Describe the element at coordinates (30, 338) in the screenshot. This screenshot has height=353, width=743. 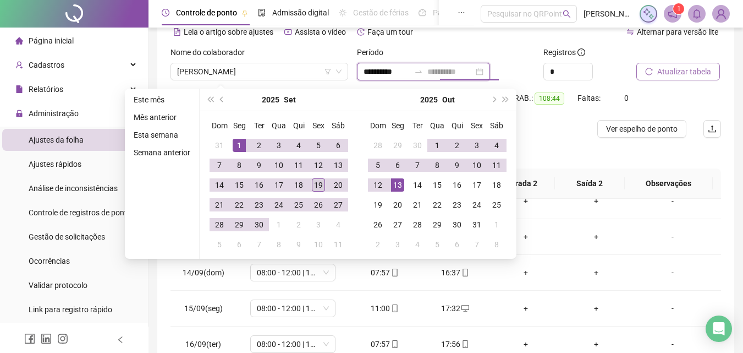
I see `span: facebook` at that location.